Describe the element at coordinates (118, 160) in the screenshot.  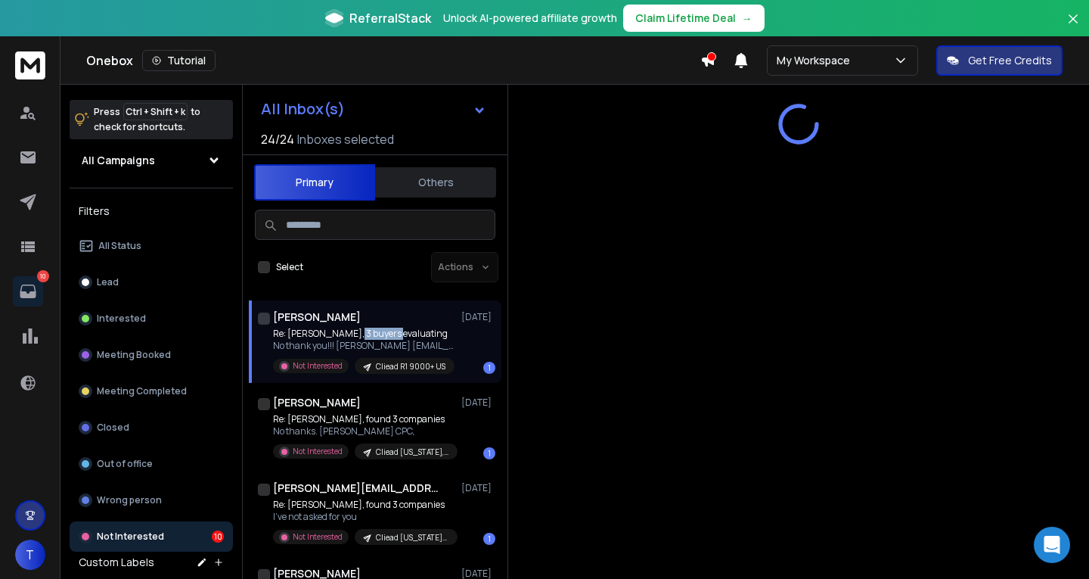
I see `h1: All Campaigns` at that location.